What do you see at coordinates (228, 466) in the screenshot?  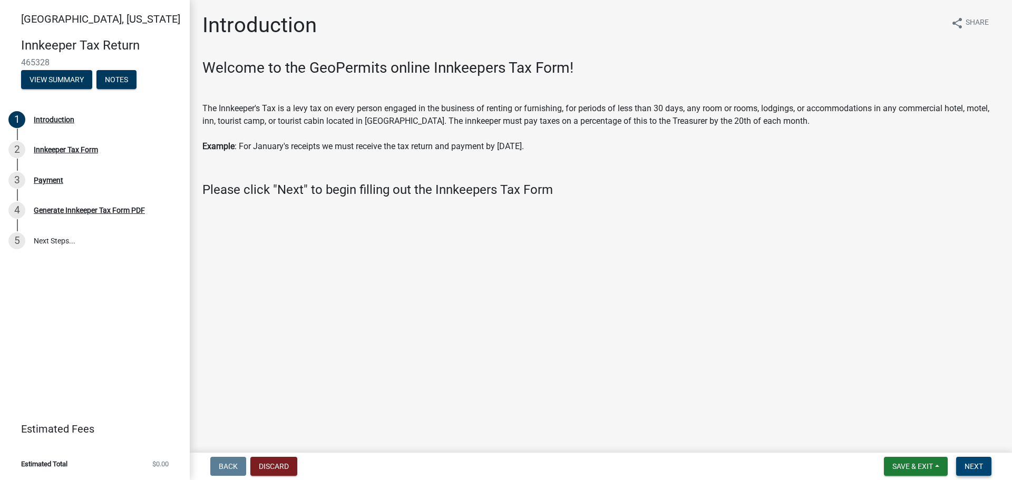 I see `span: Back` at bounding box center [228, 466].